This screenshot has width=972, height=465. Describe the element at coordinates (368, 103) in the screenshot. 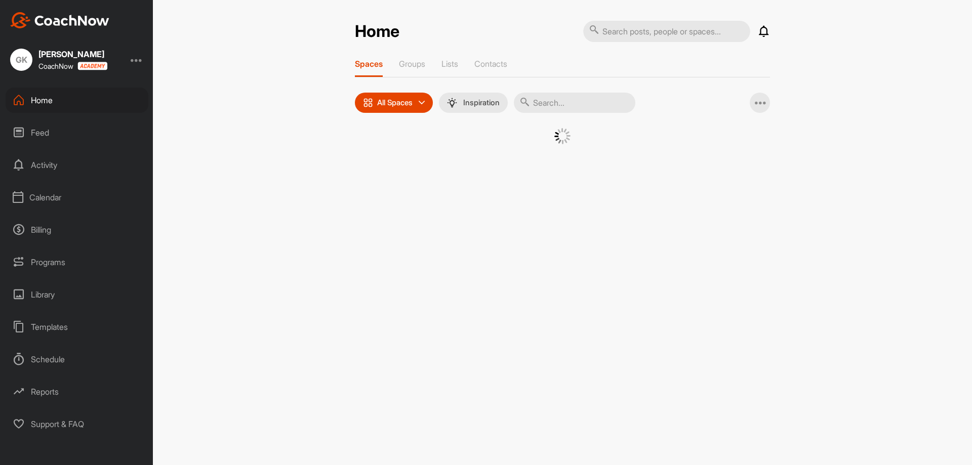

I see `img: icon` at that location.